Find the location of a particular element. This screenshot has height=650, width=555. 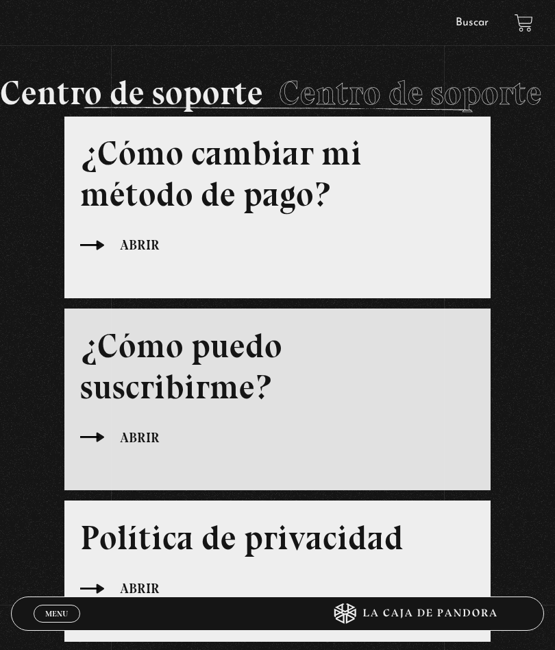

a: ¿Cómo puedo suscribirme? Abrir is located at coordinates (277, 386).